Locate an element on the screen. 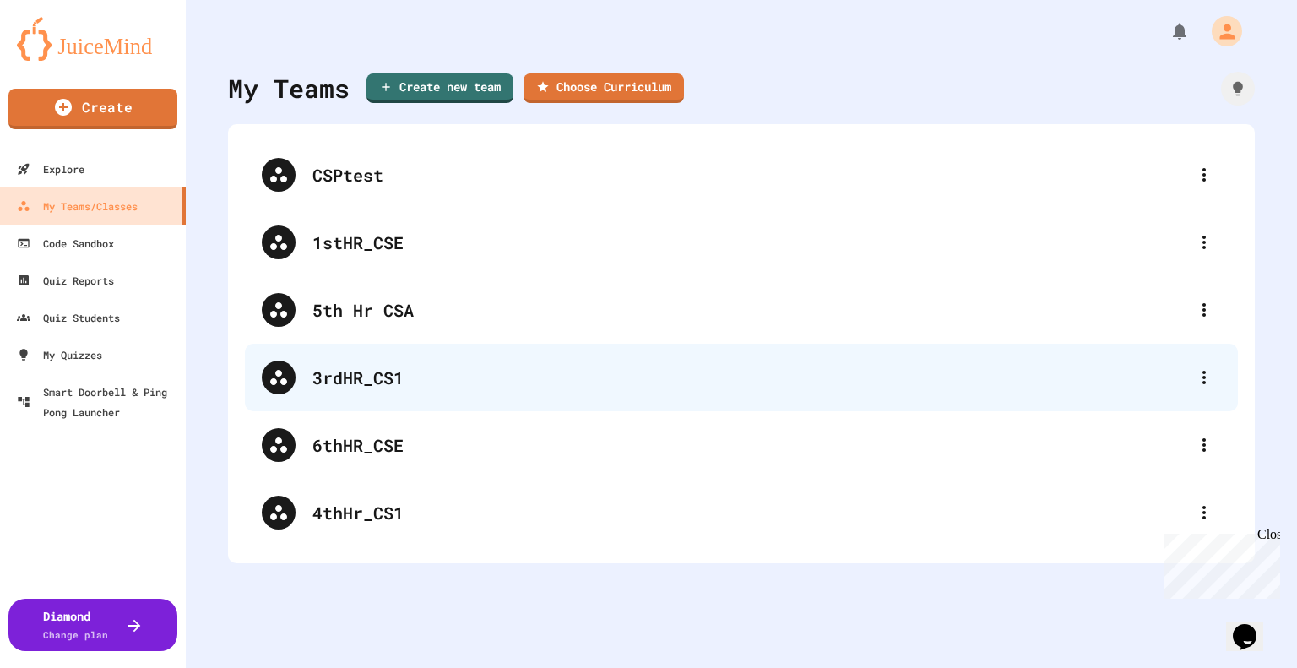 The width and height of the screenshot is (1297, 668). a: Choose Curriculum is located at coordinates (604, 88).